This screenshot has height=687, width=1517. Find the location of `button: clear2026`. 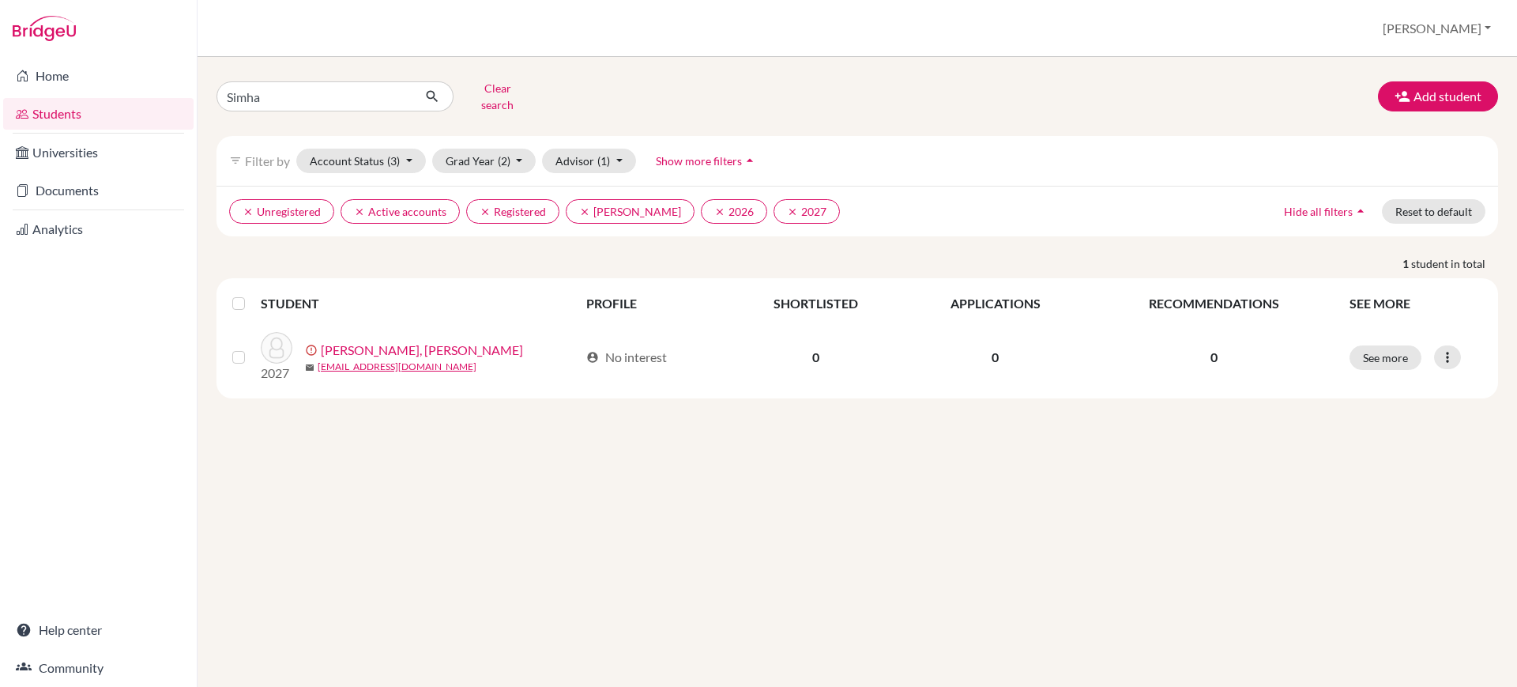

button: clear2026 is located at coordinates (734, 211).